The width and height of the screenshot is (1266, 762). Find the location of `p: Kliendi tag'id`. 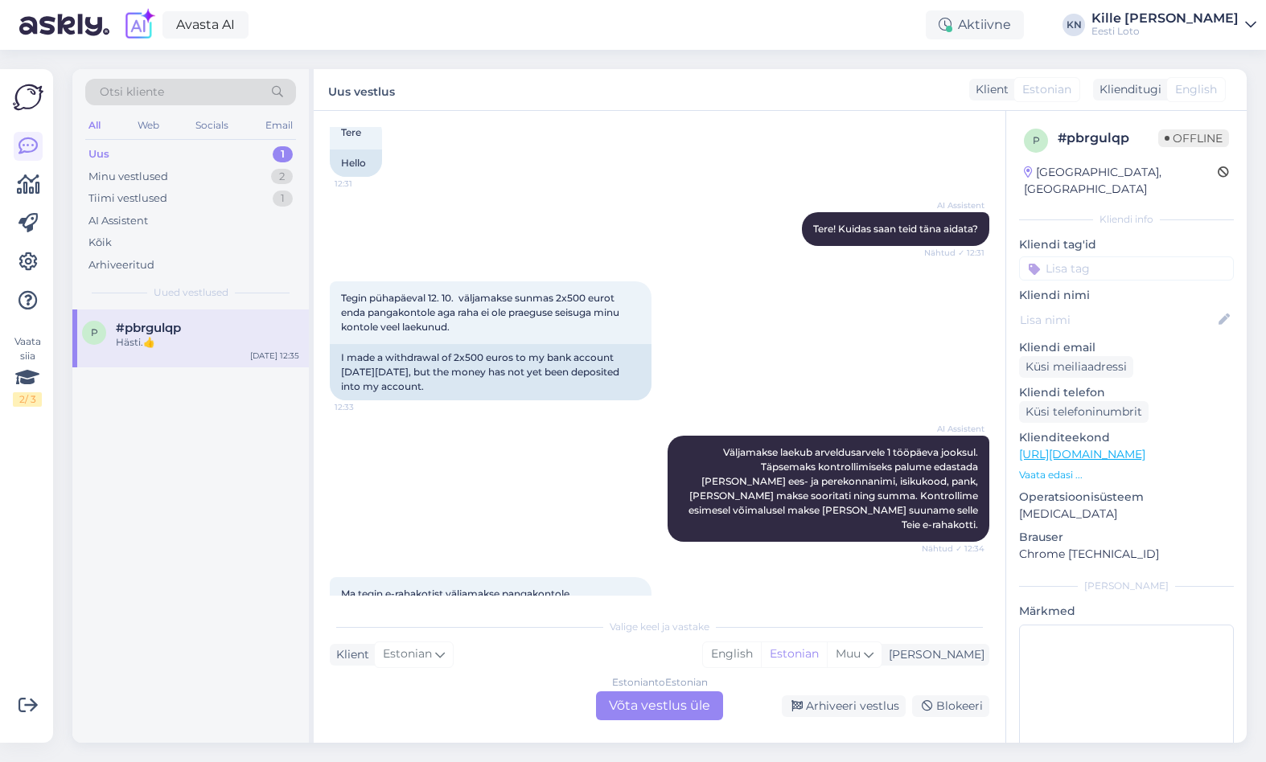

p: Kliendi tag'id is located at coordinates (1126, 244).